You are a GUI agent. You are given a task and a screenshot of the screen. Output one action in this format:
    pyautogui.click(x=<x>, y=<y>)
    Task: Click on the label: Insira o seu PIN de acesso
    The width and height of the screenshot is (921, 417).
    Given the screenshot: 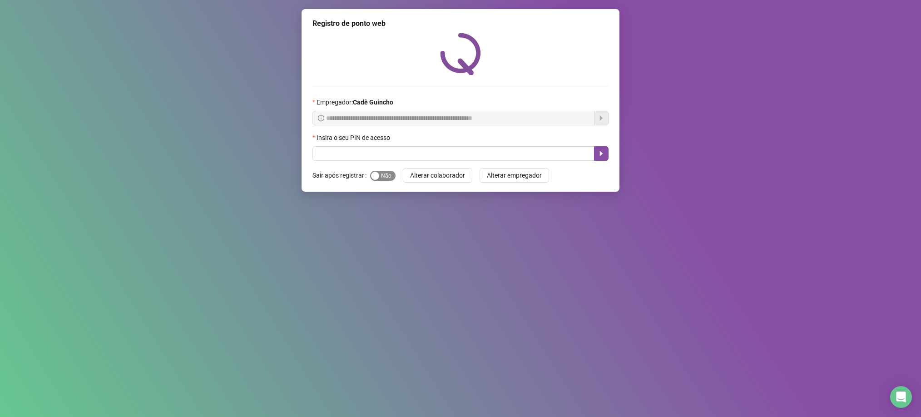 What is the action you would take?
    pyautogui.click(x=354, y=138)
    